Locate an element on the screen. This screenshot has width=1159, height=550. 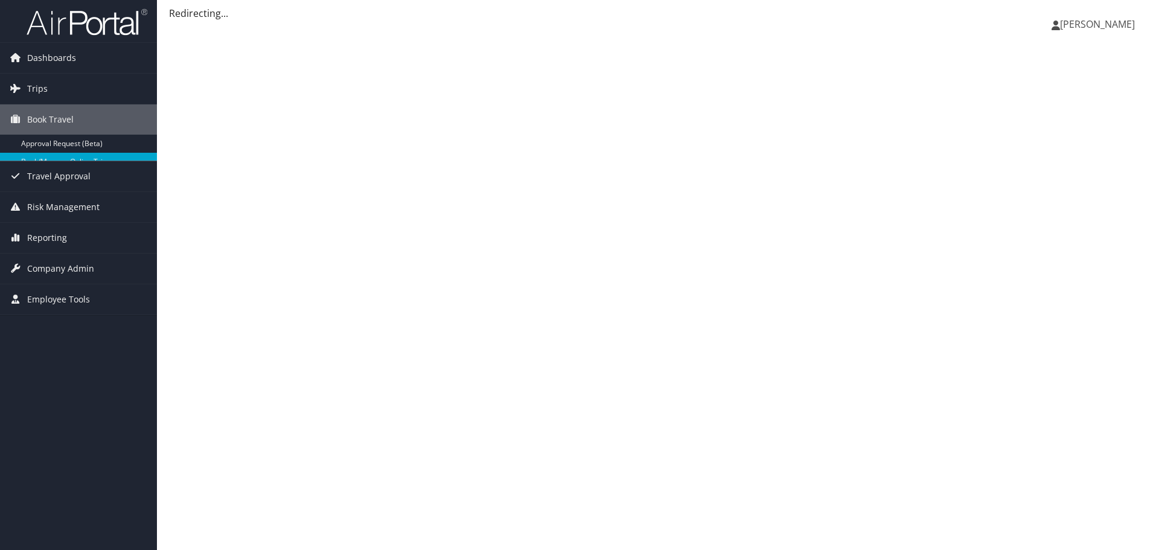
div: Redirecting... is located at coordinates (658, 13).